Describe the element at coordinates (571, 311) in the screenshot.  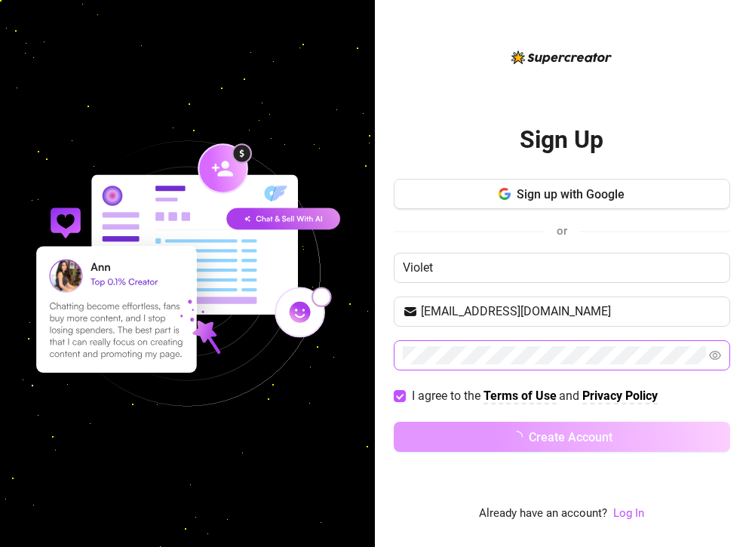
I see `input: Your email` at that location.